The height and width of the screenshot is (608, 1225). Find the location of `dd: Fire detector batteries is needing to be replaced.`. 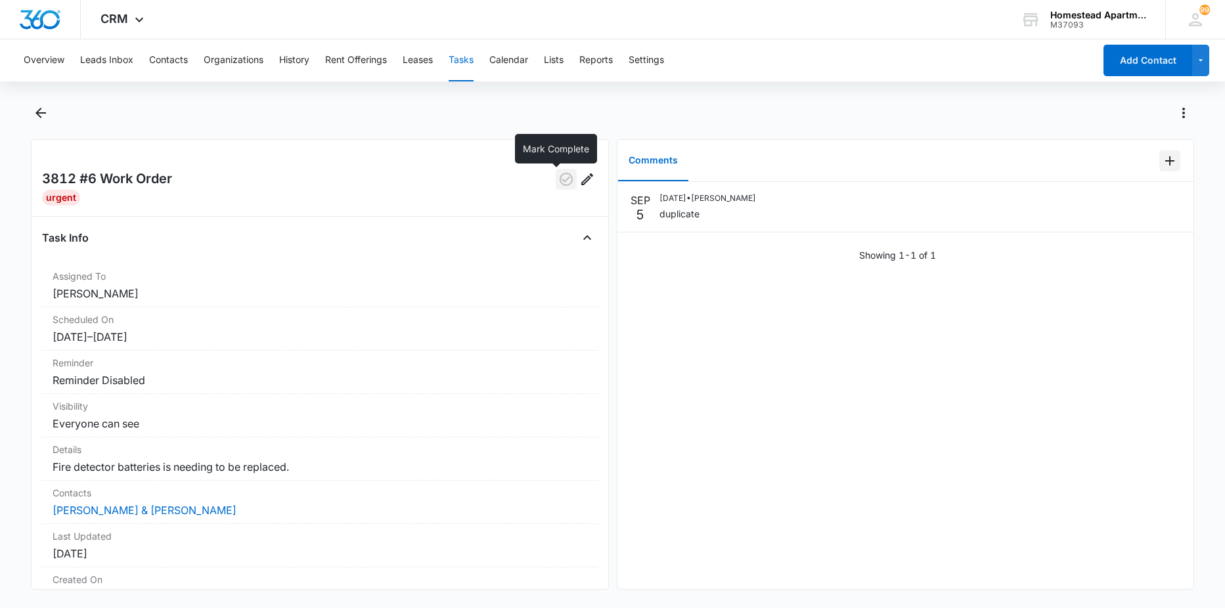

dd: Fire detector batteries is needing to be replaced. is located at coordinates (320, 467).